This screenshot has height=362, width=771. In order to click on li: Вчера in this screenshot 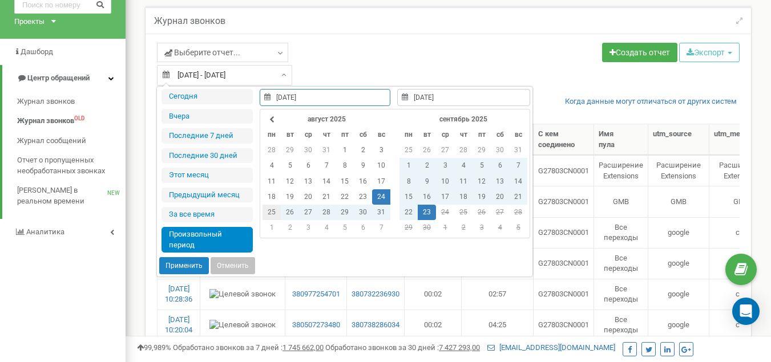, I will do `click(207, 116)`.